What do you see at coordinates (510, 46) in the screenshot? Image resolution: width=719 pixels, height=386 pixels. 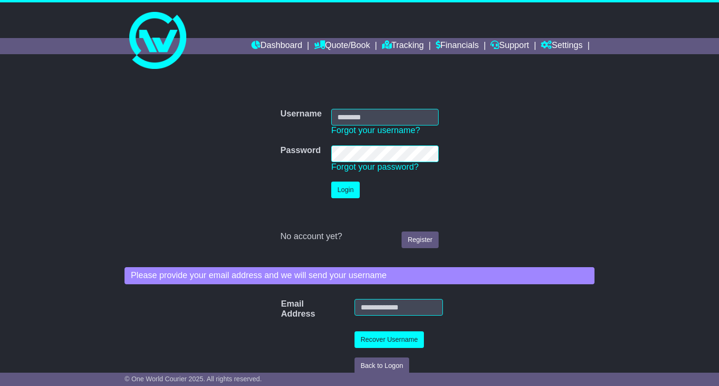 I see `a: Support` at bounding box center [510, 46].